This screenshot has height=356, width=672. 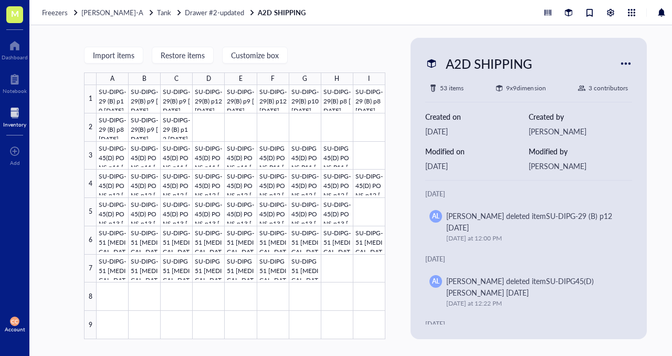 I want to click on a: TankDrawer #2-updated, so click(x=206, y=13).